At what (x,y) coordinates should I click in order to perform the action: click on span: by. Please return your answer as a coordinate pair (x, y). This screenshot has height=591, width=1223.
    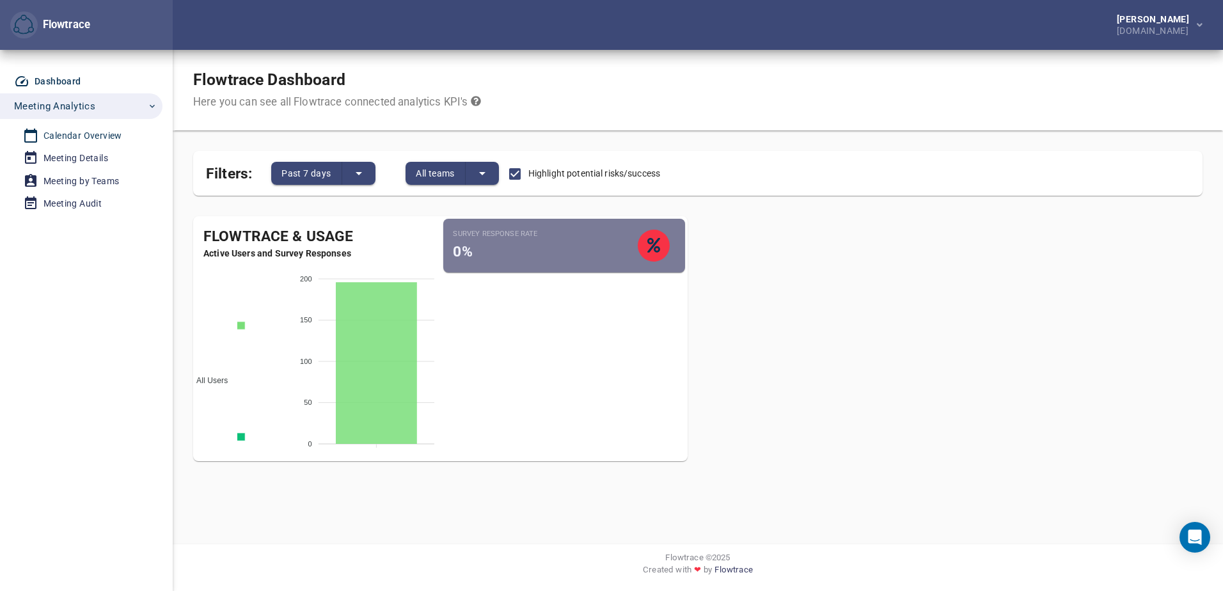
    Looking at the image, I should click on (708, 572).